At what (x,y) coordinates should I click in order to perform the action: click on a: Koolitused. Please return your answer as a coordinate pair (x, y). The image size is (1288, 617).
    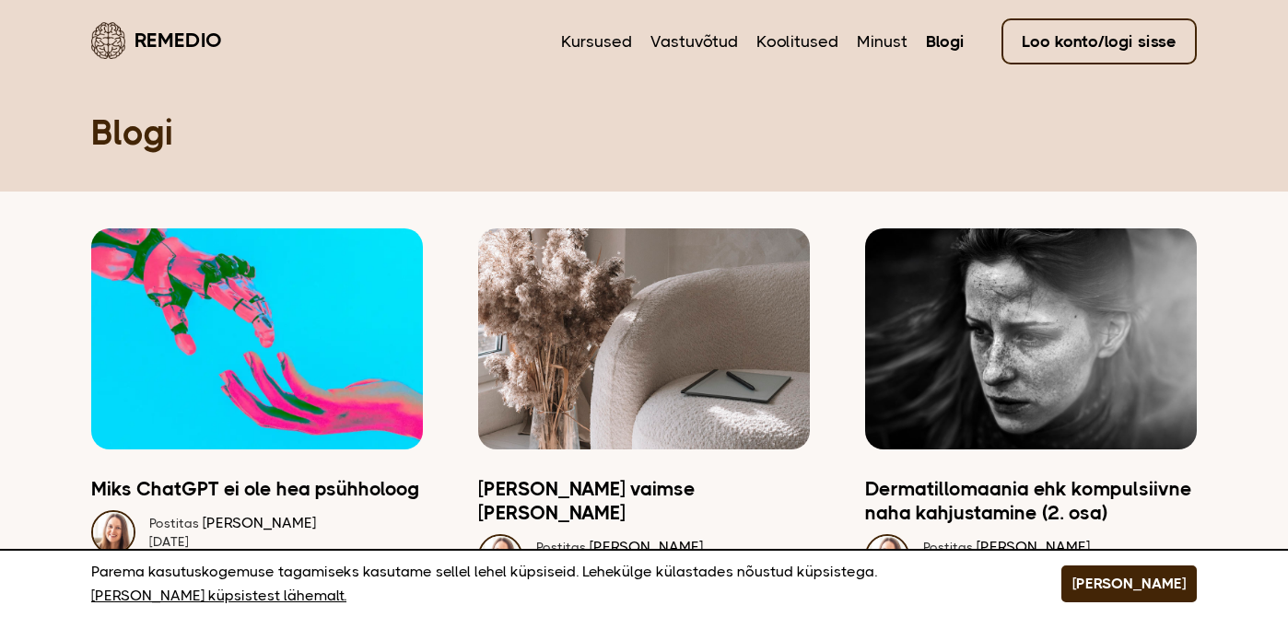
    Looking at the image, I should click on (797, 41).